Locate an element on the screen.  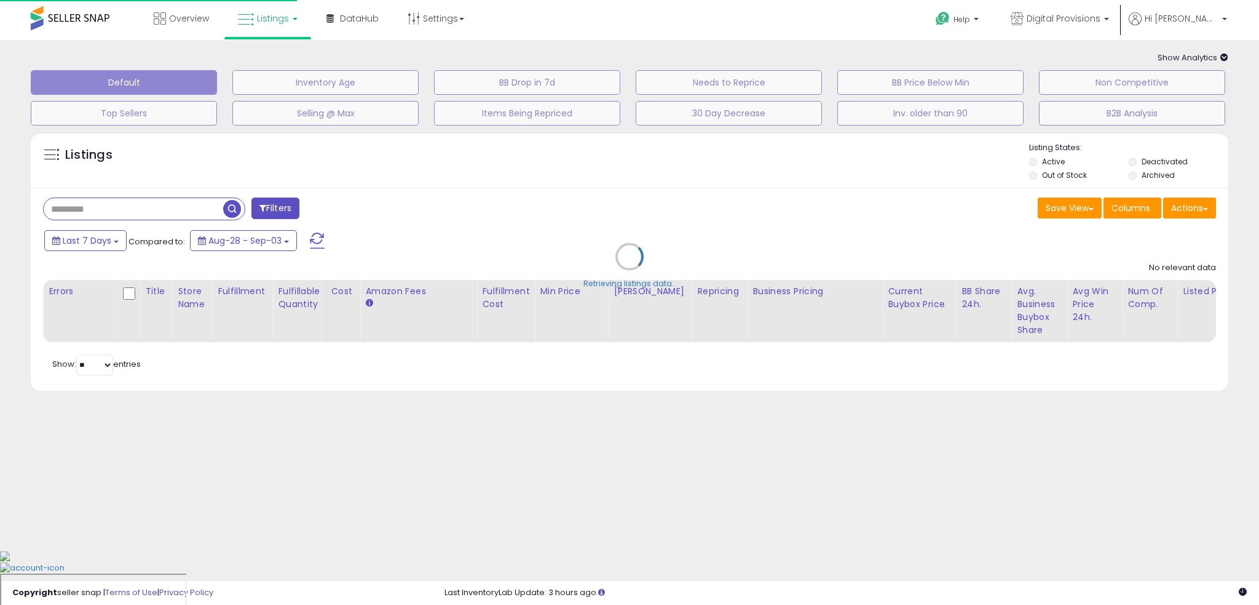
button: BB Drop in 7d is located at coordinates (527, 82).